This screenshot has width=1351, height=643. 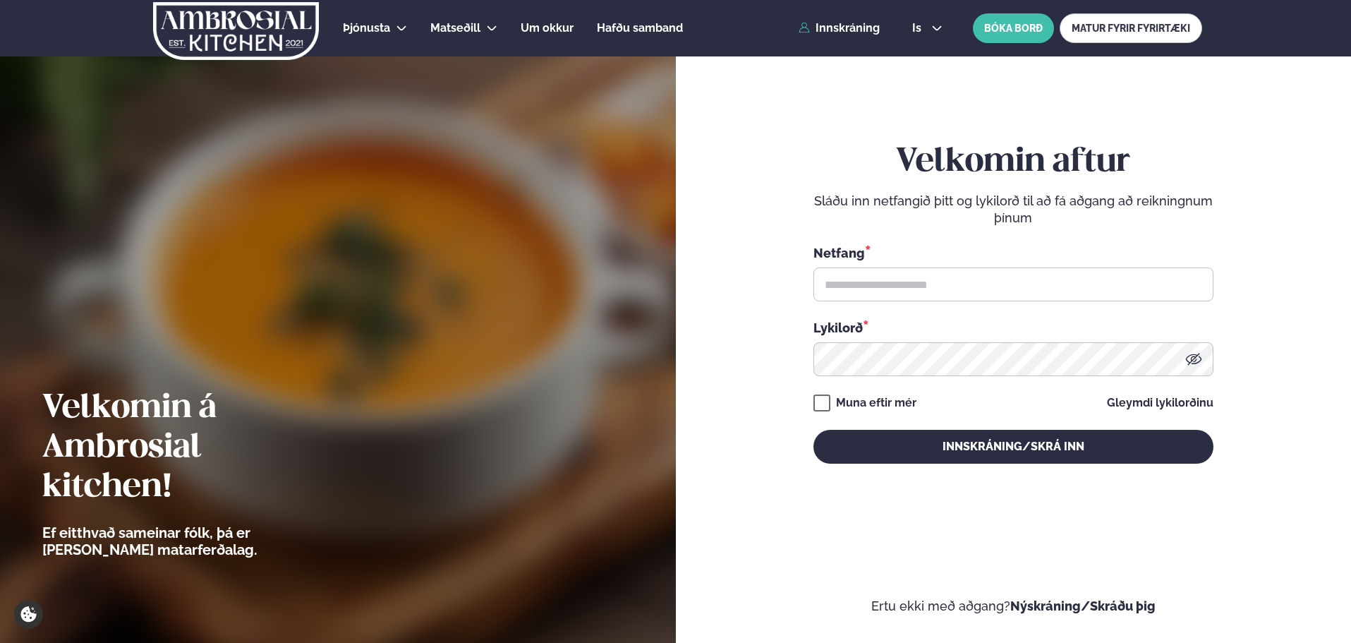 I want to click on a: Þjónusta, so click(x=366, y=28).